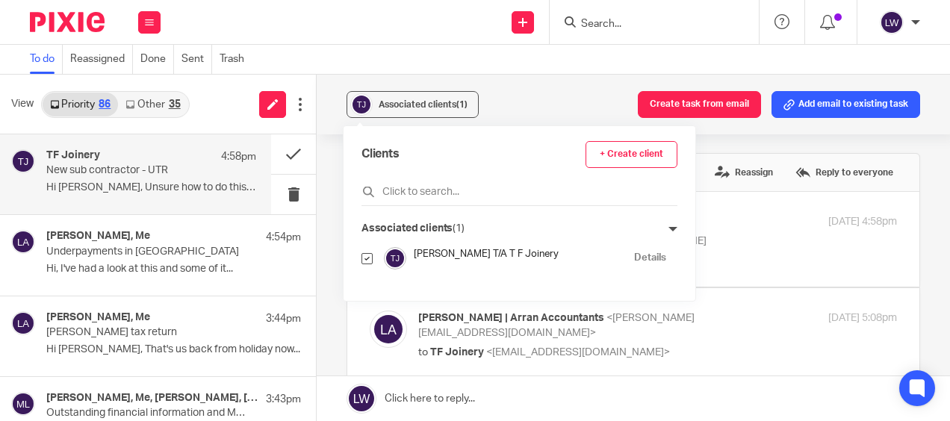 This screenshot has width=950, height=421. What do you see at coordinates (46, 59) in the screenshot?
I see `a: To do` at bounding box center [46, 59].